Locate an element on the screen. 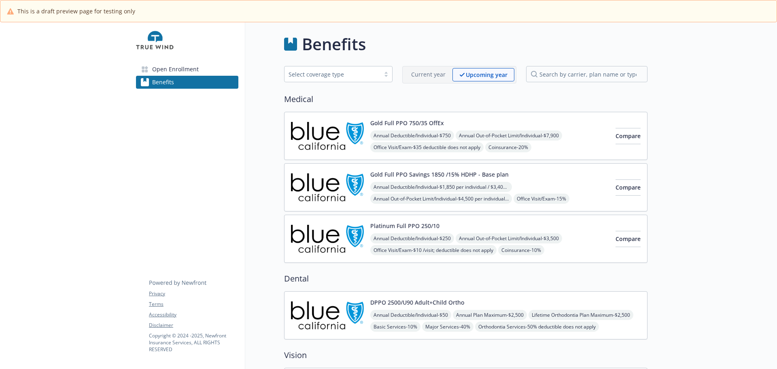 Image resolution: width=777 pixels, height=369 pixels. span: Current year is located at coordinates (428, 74).